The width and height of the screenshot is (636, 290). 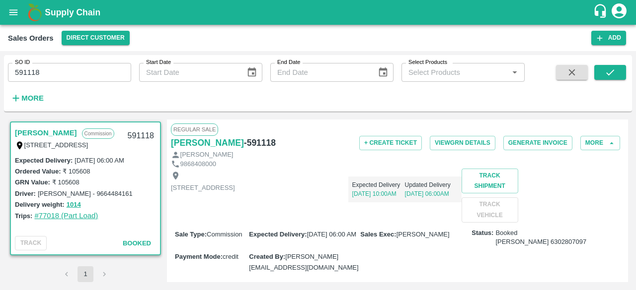 I want to click on label: Delivery weight:, so click(x=40, y=205).